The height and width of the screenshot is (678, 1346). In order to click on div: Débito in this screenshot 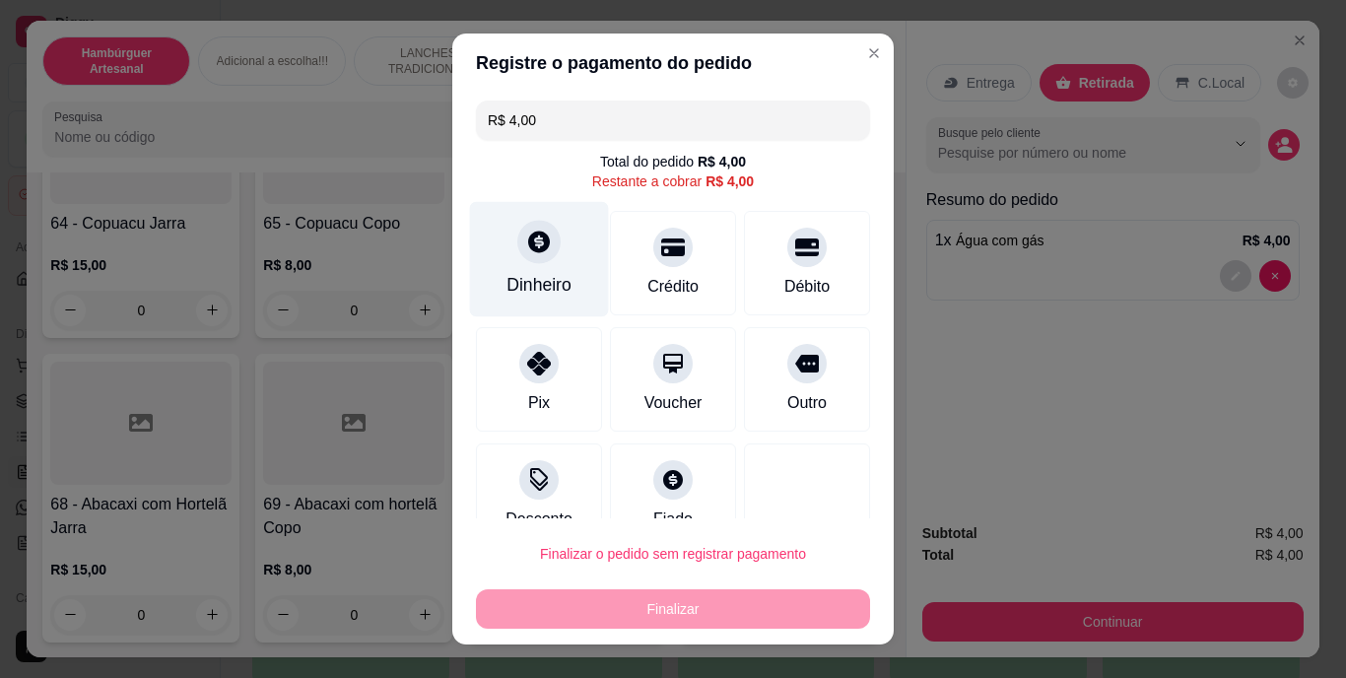, I will do `click(807, 287)`.